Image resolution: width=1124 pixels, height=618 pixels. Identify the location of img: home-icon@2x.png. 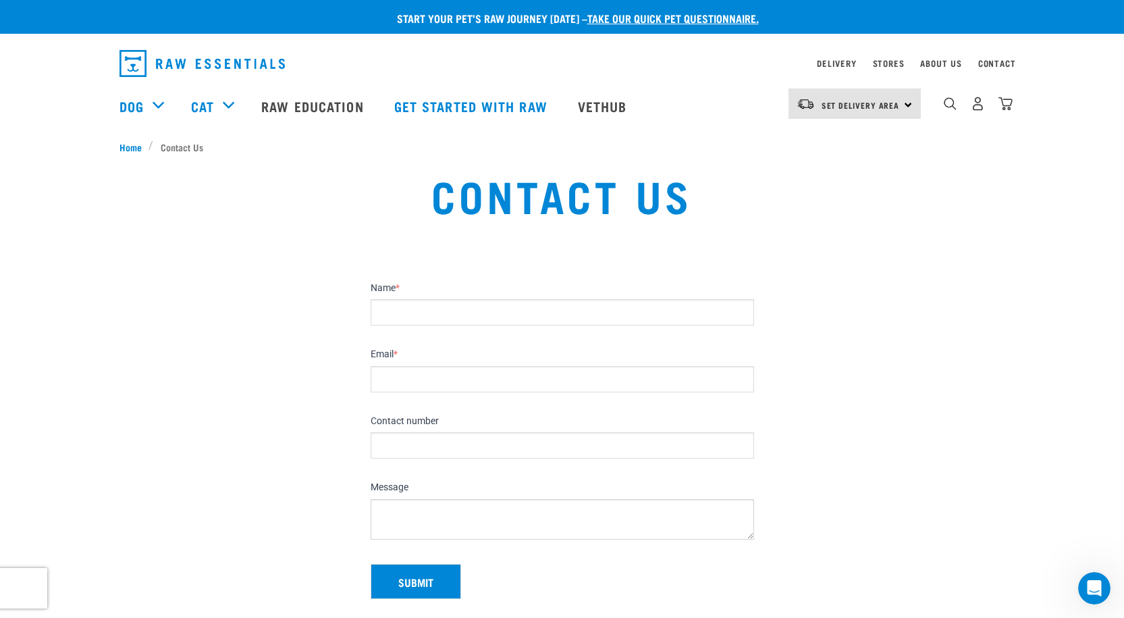
(1005, 103).